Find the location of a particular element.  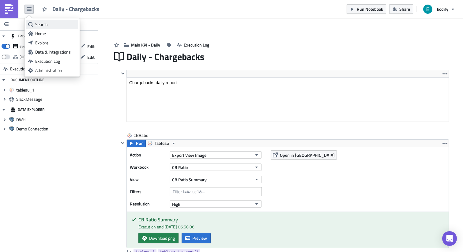

span: High is located at coordinates (176, 204).